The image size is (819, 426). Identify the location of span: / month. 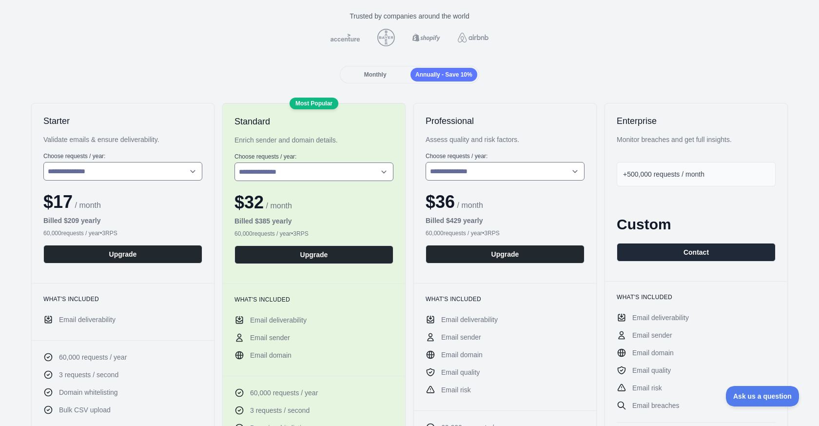
(469, 205).